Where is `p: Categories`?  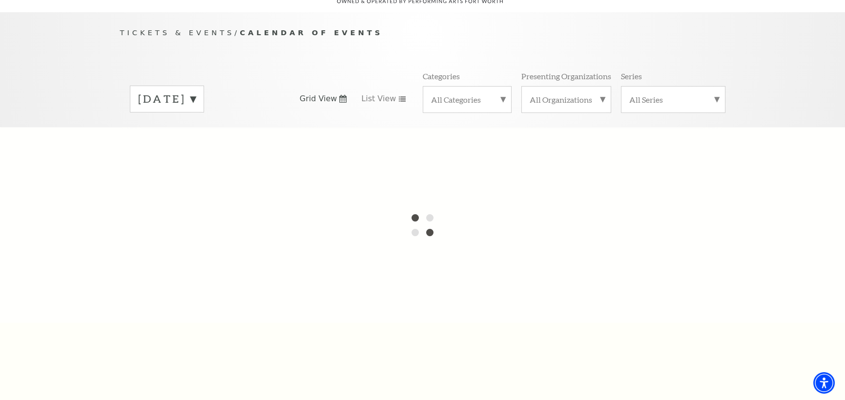 p: Categories is located at coordinates (442, 76).